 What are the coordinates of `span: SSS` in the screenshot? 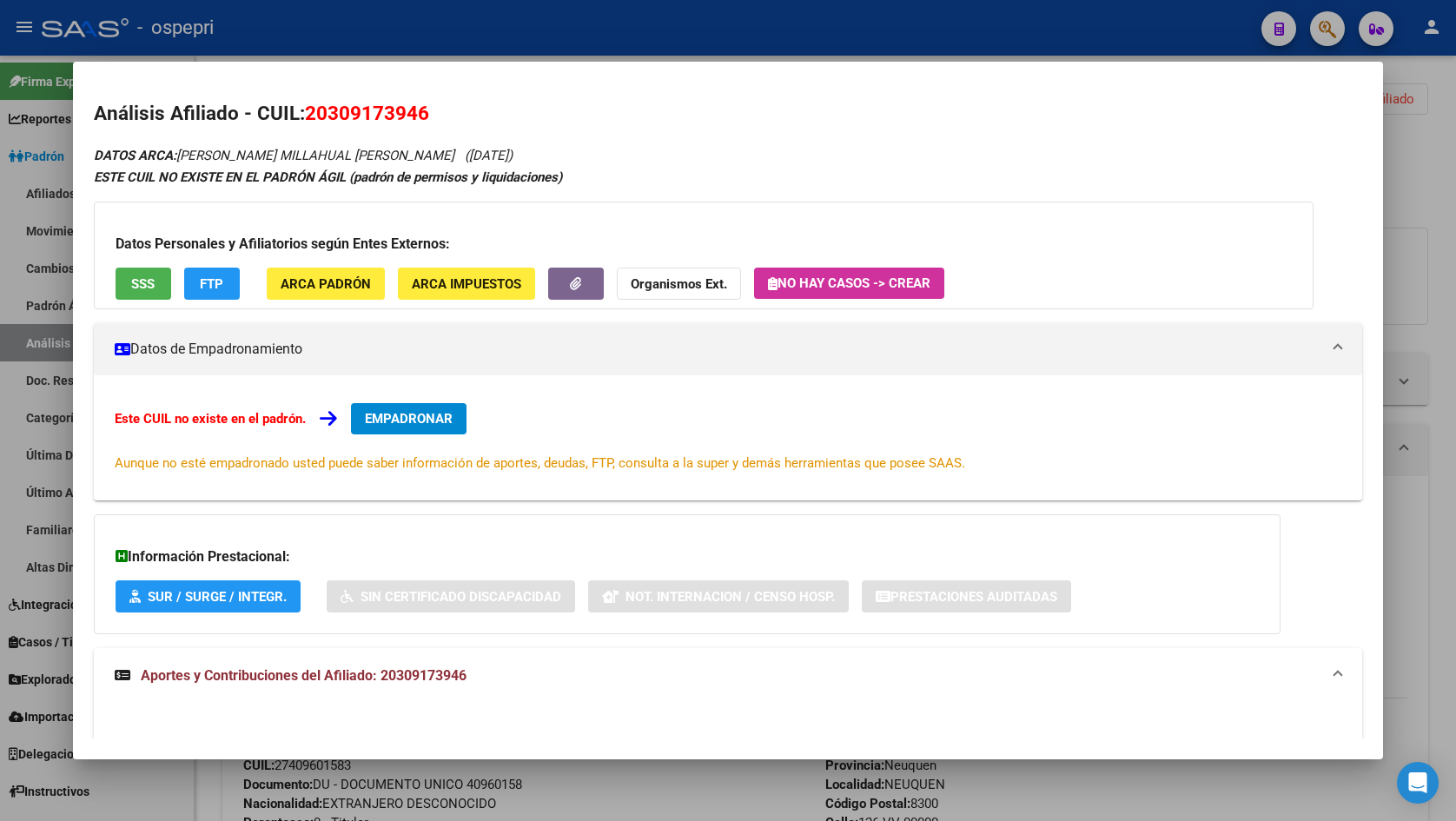 It's located at (142, 284).